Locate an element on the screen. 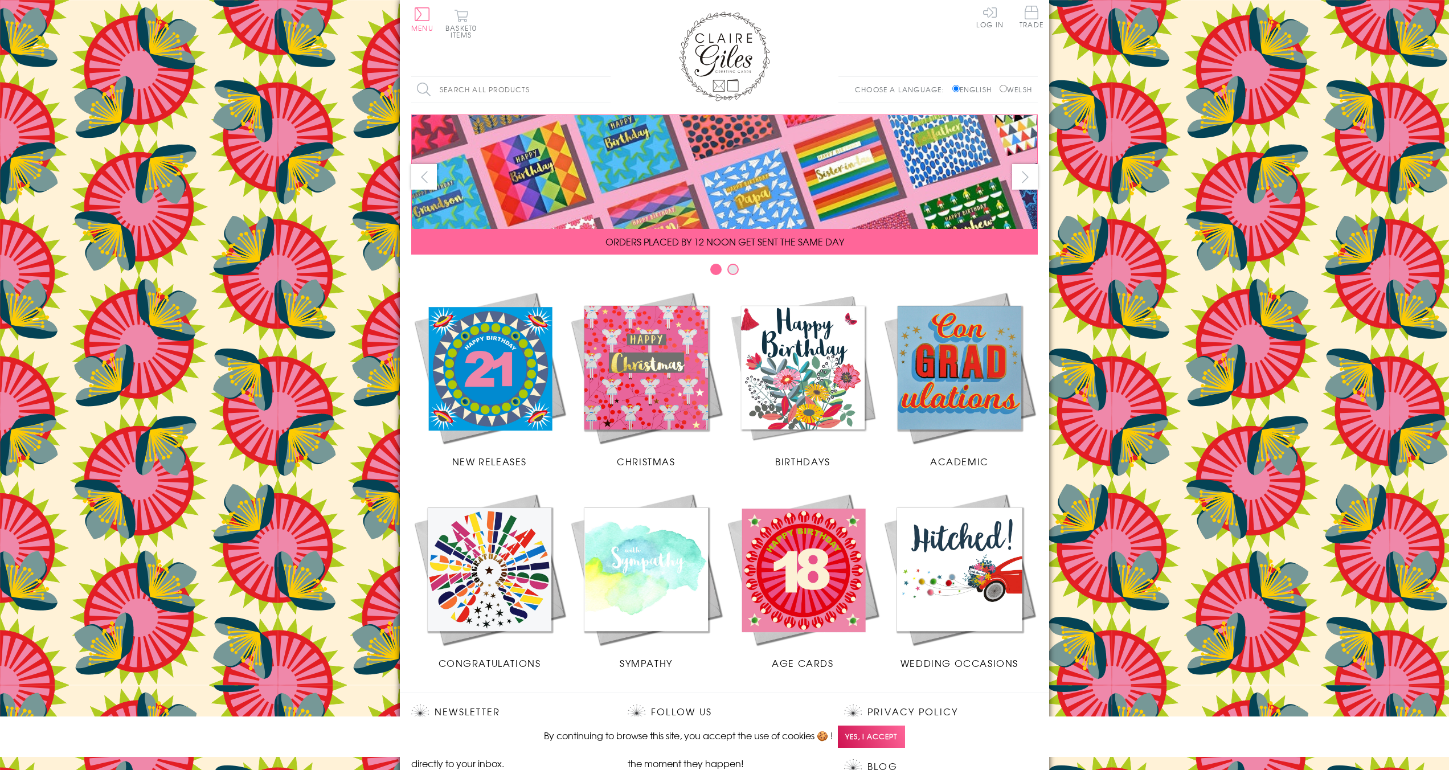 This screenshot has width=1449, height=770. p: Choose a language: is located at coordinates (902, 89).